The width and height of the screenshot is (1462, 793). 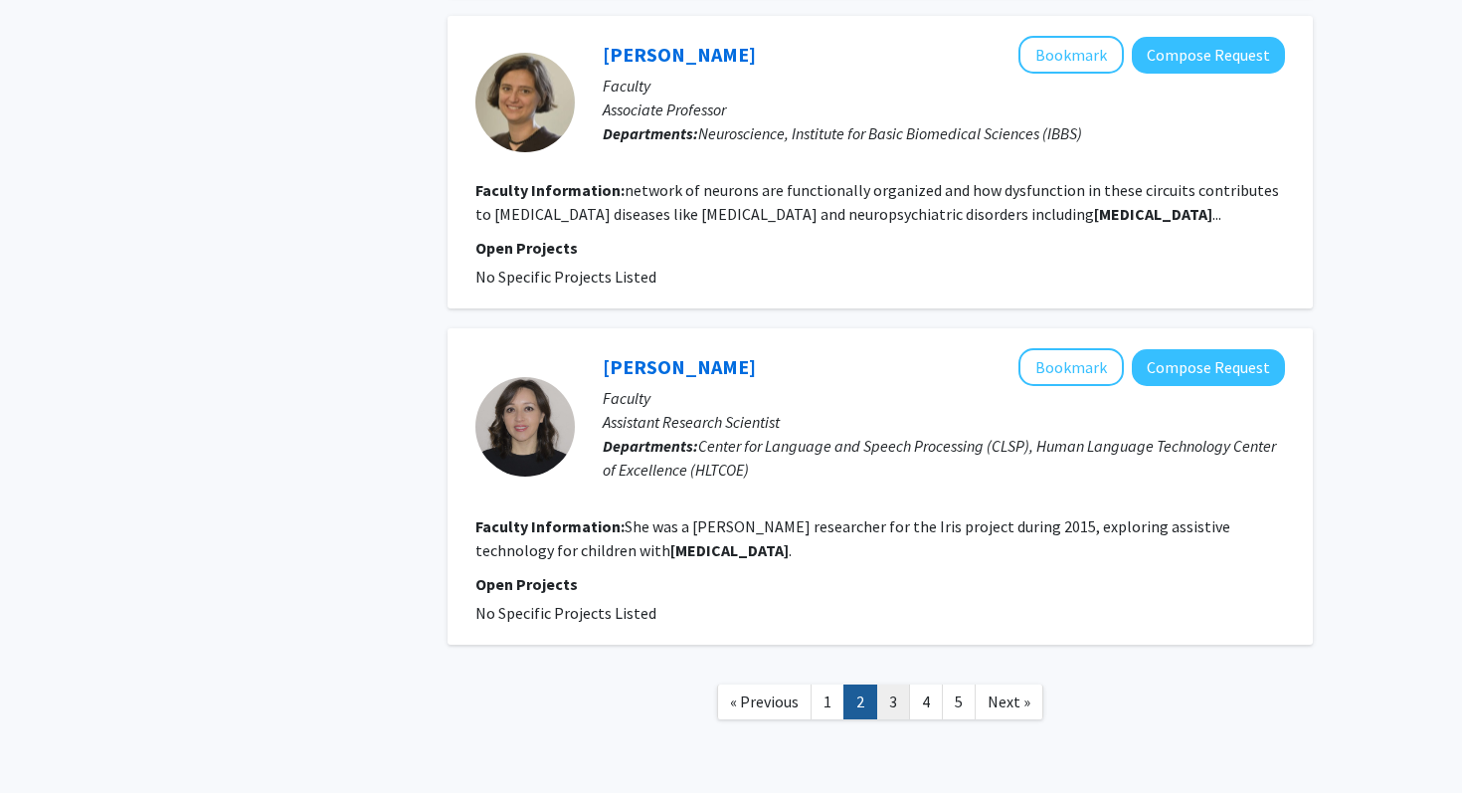 I want to click on p: Assistant Research Scientist, so click(x=944, y=422).